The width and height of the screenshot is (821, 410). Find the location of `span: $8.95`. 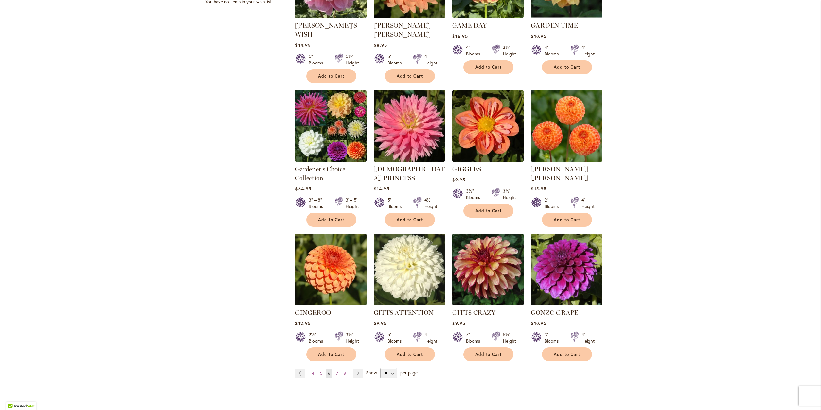

span: $8.95 is located at coordinates (380, 45).